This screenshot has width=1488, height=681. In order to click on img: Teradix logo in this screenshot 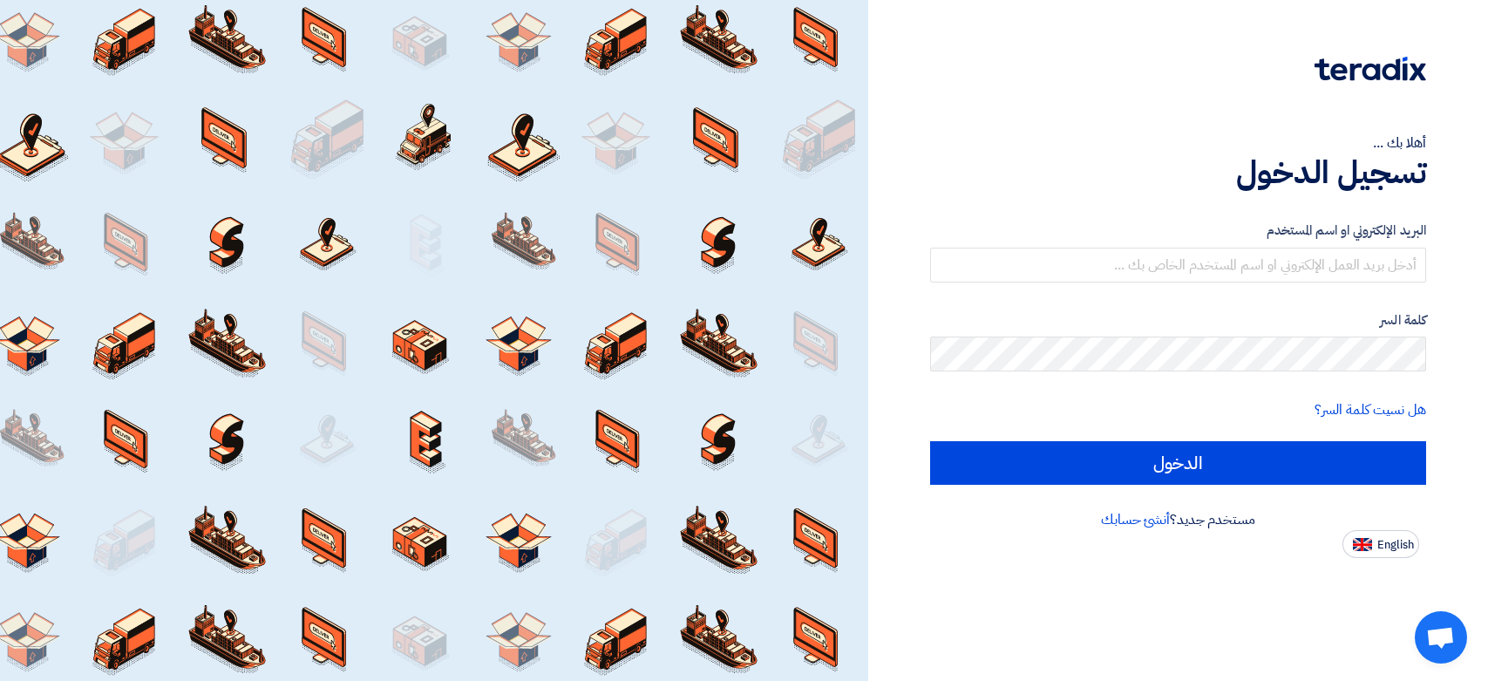, I will do `click(1371, 69)`.